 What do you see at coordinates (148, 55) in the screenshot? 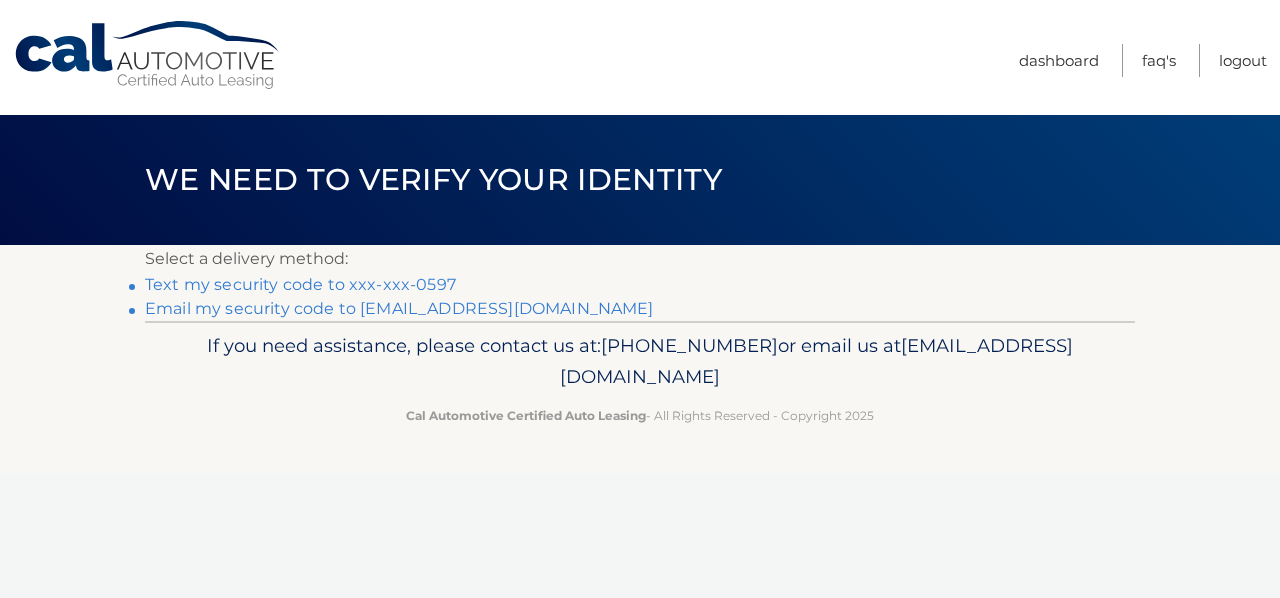
I see `a: Cal Automotive` at bounding box center [148, 55].